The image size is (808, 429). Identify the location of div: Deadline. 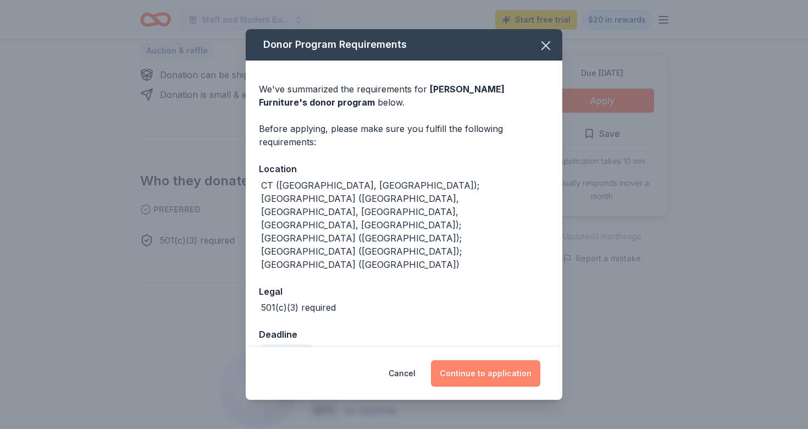
(404, 334).